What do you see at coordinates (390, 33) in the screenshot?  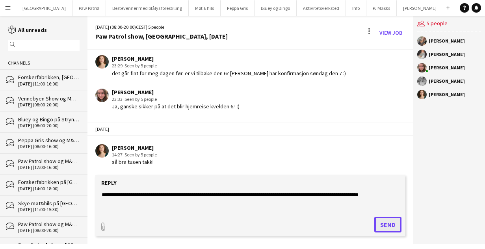 I see `a: View Job` at bounding box center [390, 33].